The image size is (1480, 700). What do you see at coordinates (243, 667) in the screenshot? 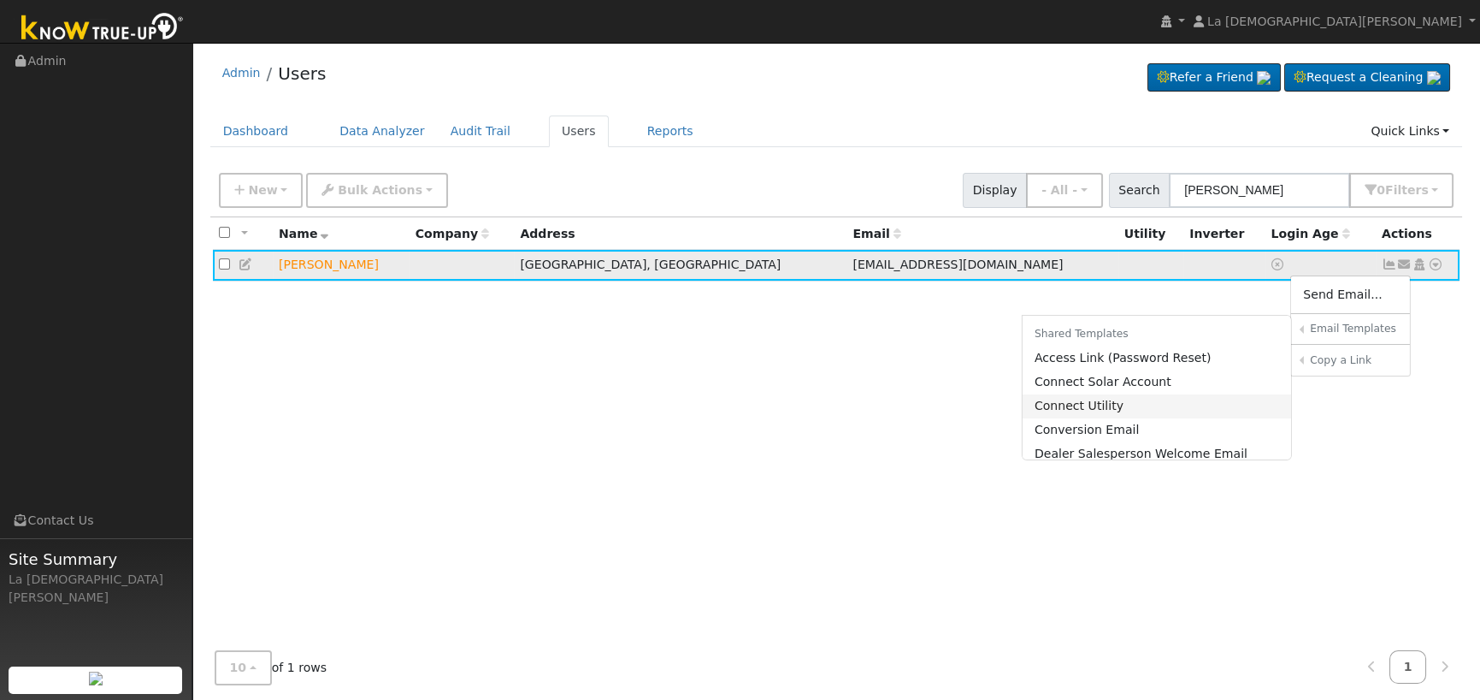
I see `button: 10` at bounding box center [243, 667].